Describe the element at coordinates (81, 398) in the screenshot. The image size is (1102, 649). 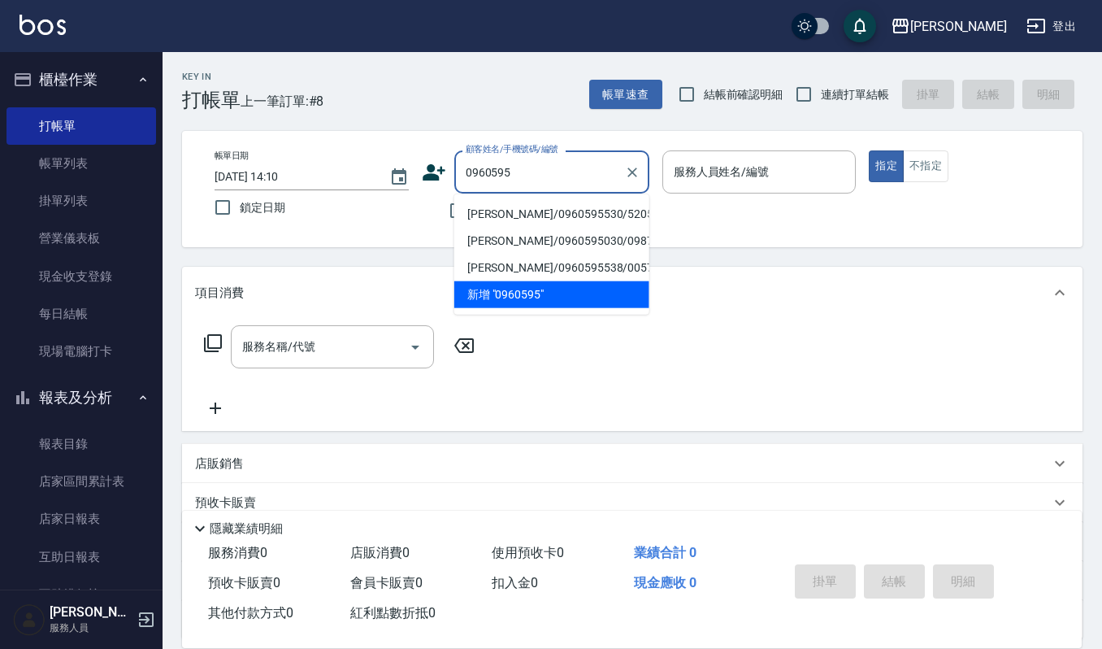
I see `button: 報表及分析` at that location.